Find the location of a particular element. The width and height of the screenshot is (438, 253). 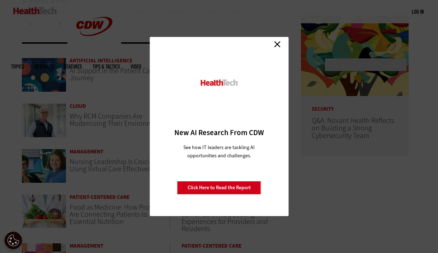

a: Click Here to Read the Report is located at coordinates (219, 188).